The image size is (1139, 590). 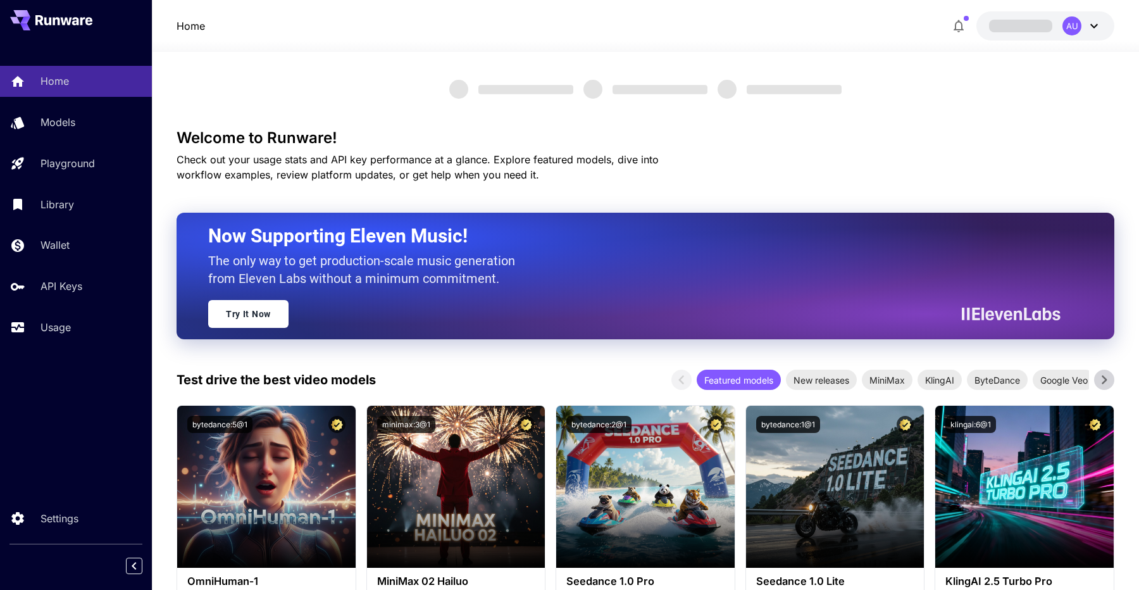 I want to click on div: Collapse sidebar, so click(x=144, y=566).